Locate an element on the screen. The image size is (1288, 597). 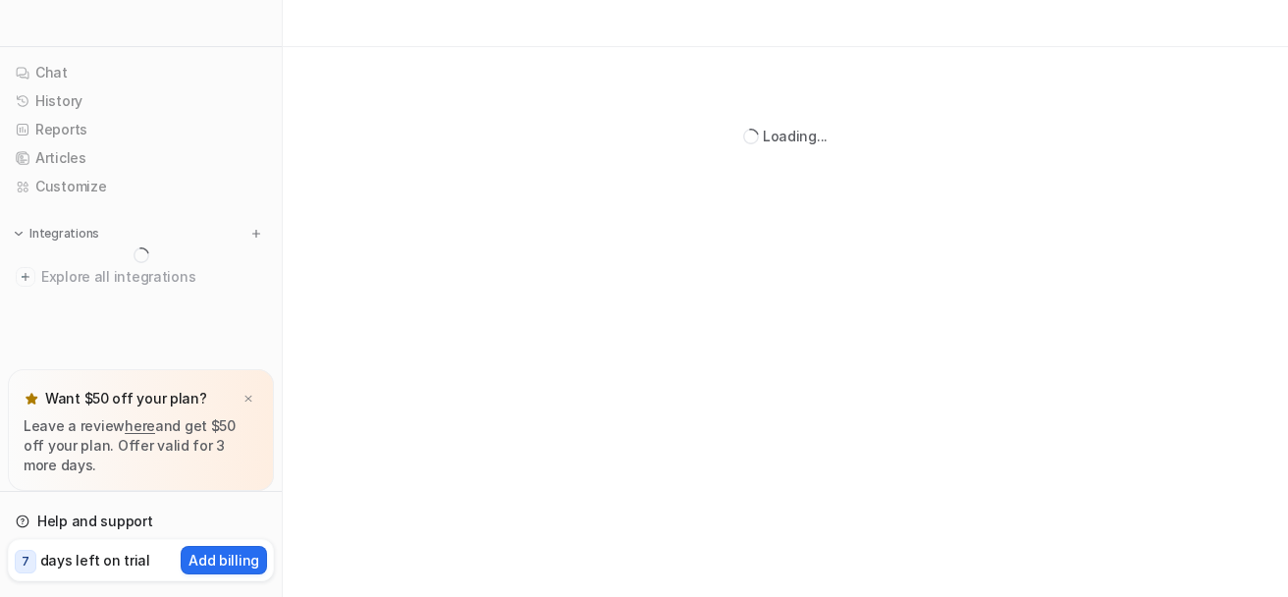
p: Add billing is located at coordinates (224, 560).